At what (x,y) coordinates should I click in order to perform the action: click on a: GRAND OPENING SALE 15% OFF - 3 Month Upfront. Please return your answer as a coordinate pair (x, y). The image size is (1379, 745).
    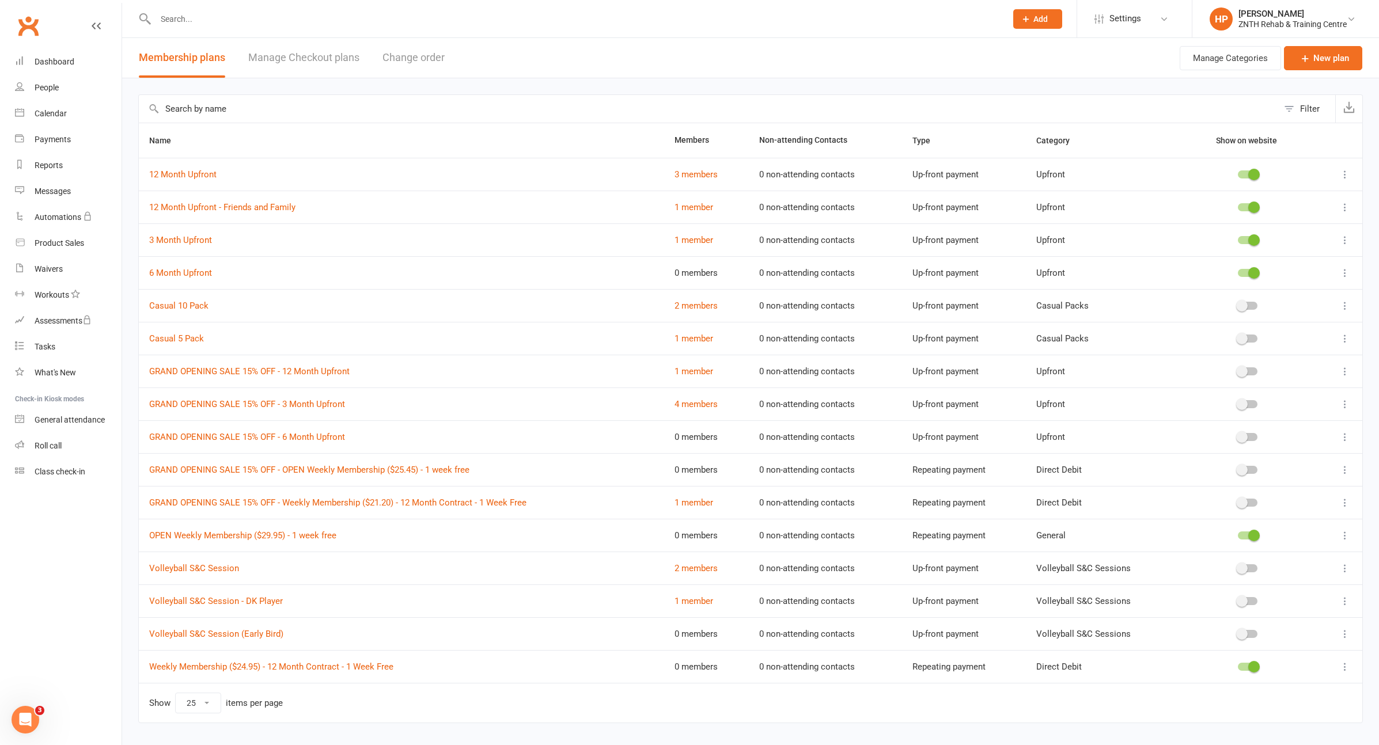
    Looking at the image, I should click on (247, 404).